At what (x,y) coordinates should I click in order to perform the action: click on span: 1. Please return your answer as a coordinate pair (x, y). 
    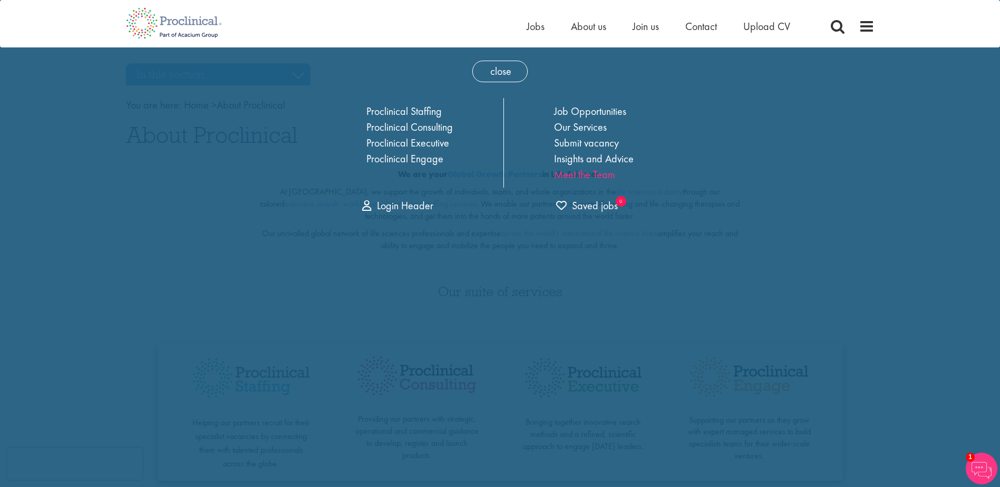
    Looking at the image, I should click on (970, 457).